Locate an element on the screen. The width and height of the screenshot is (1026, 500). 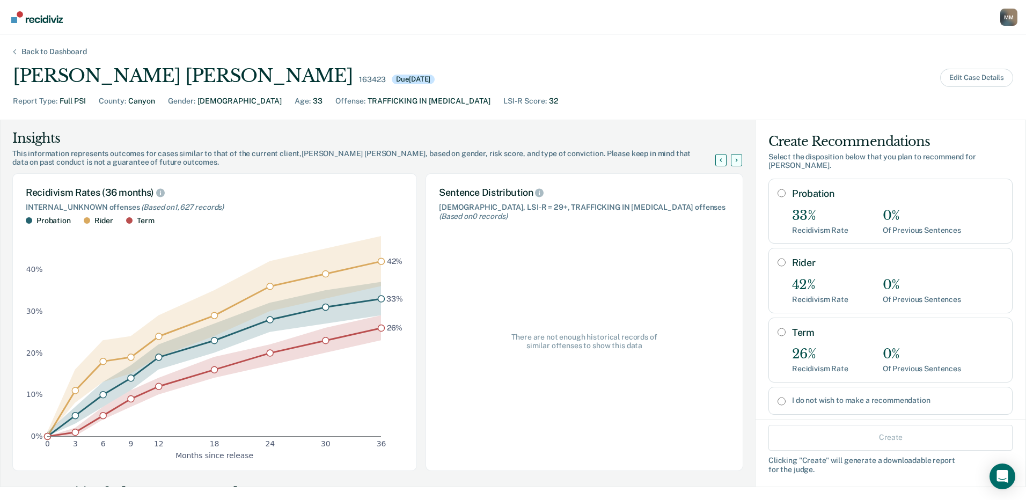
g: x-axis label is located at coordinates (214, 455).